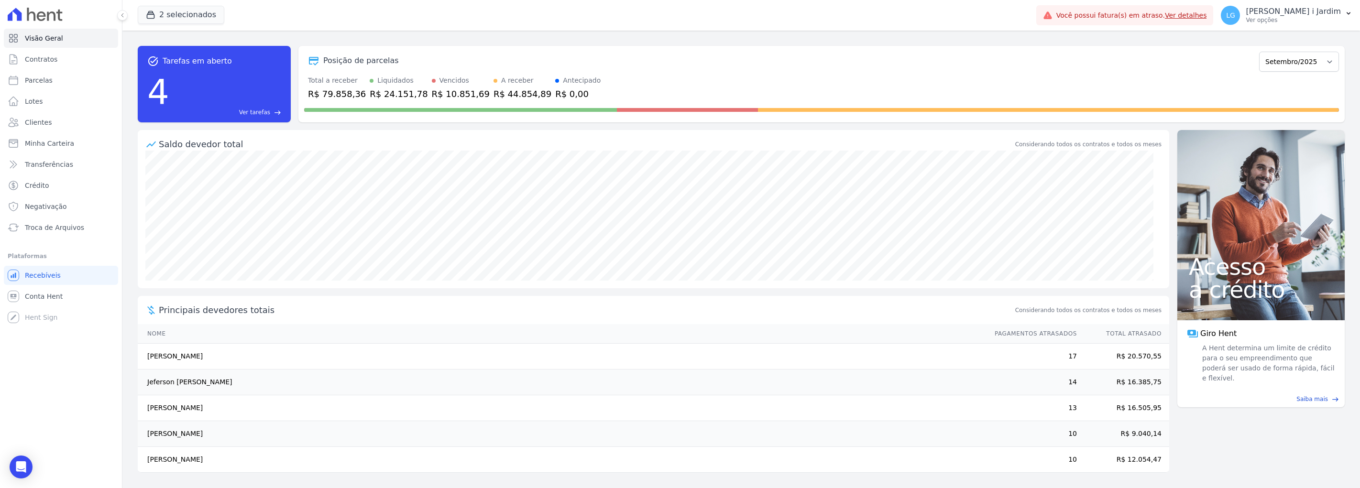 The height and width of the screenshot is (488, 1360). What do you see at coordinates (181, 15) in the screenshot?
I see `button: 2 selecionados` at bounding box center [181, 15].